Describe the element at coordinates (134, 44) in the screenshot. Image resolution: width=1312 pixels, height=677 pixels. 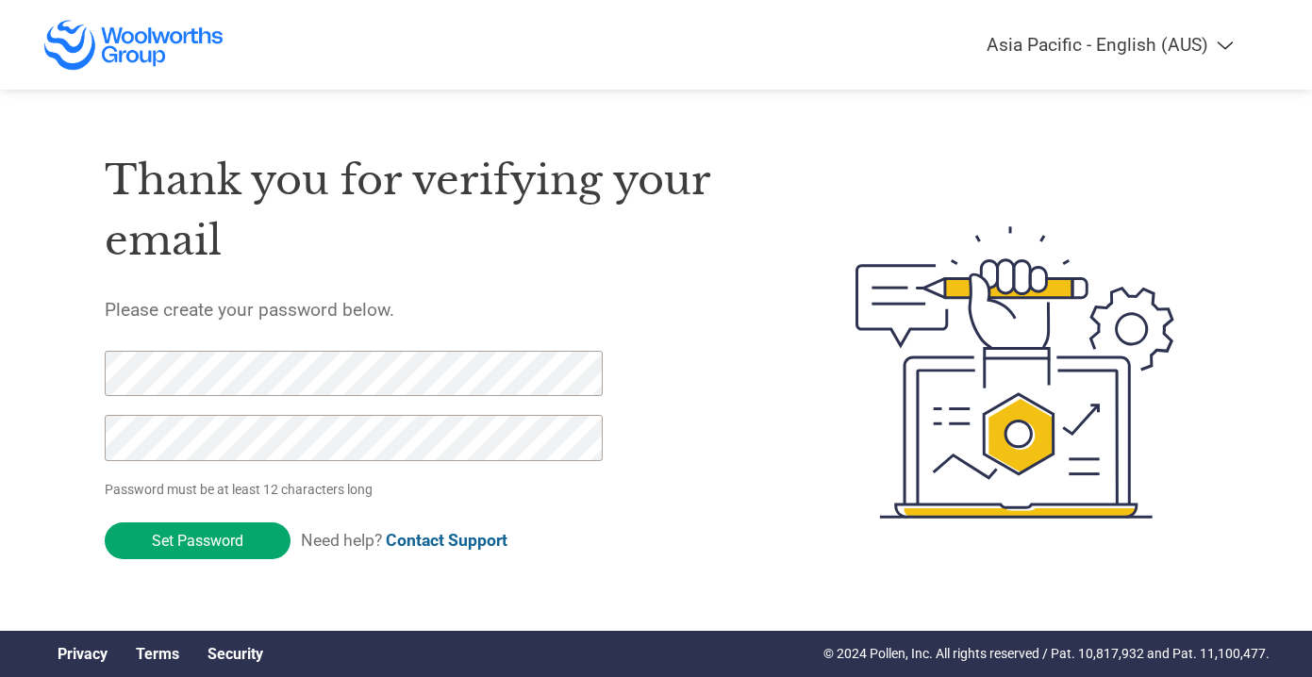
I see `img: Woolworths Group` at that location.